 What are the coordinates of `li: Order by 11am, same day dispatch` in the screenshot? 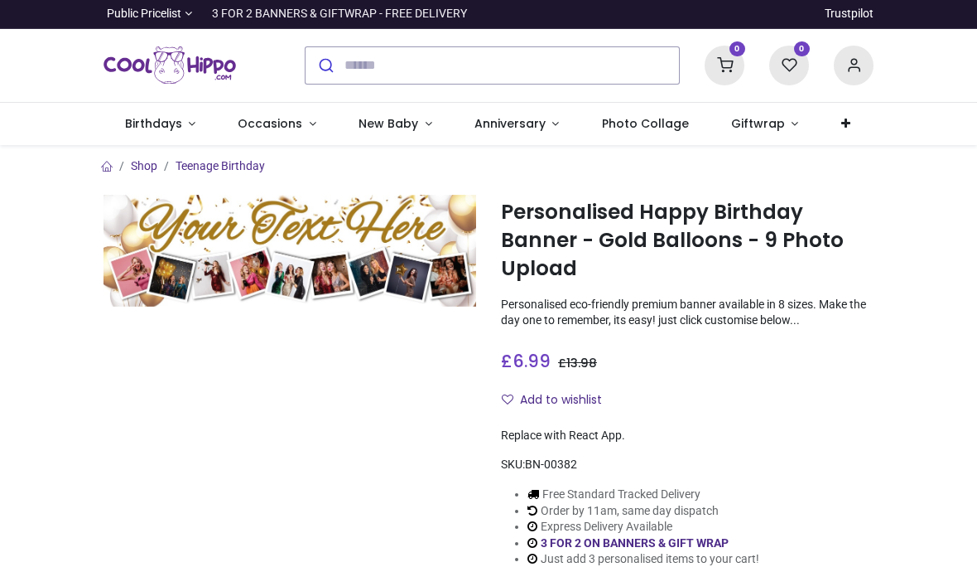 It's located at (644, 511).